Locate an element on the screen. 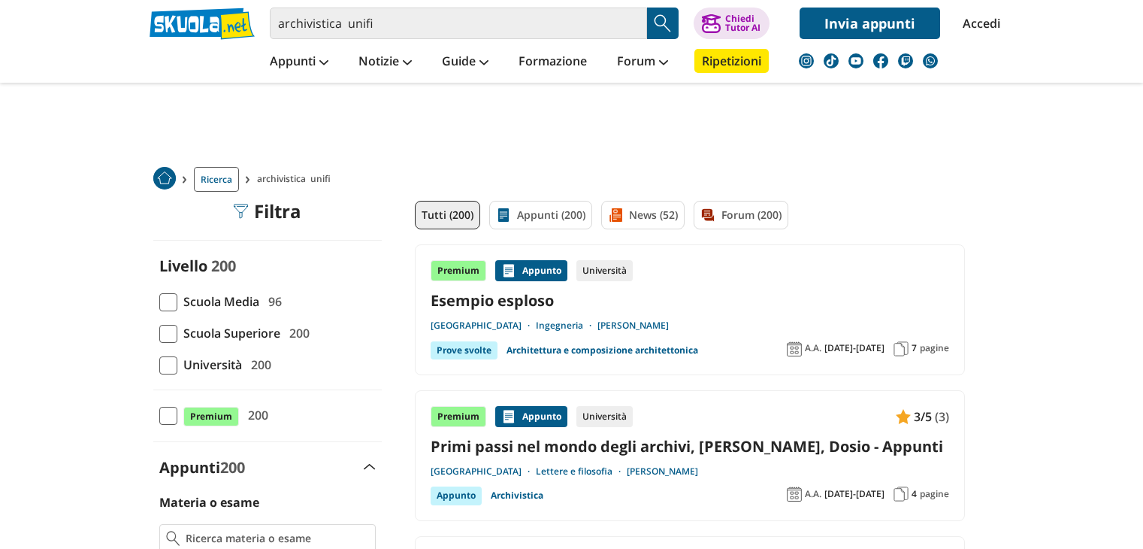 The image size is (1143, 549). input: Cerca appunti, riassunti o versioni is located at coordinates (459, 23).